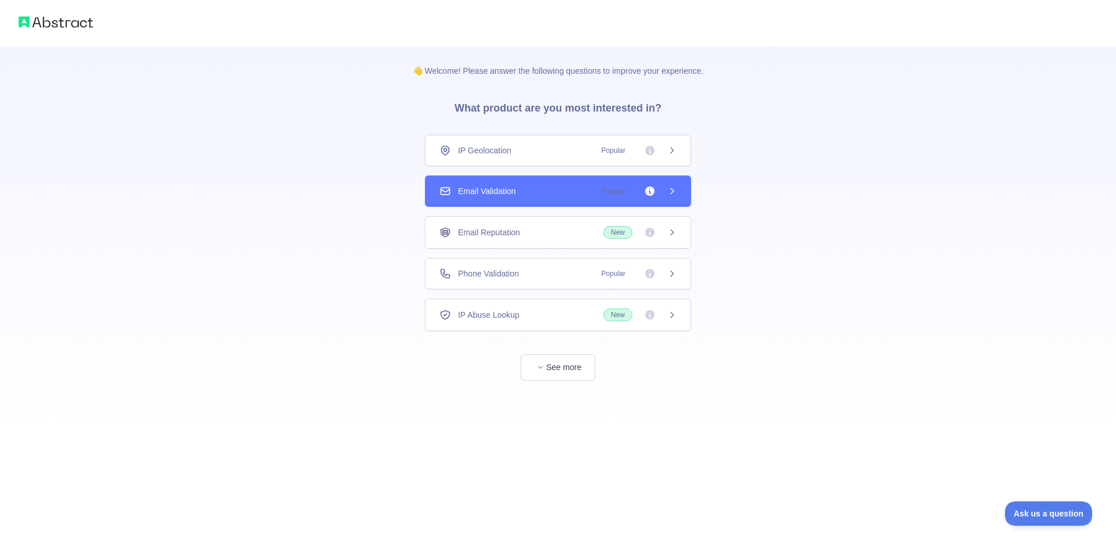  I want to click on span: Phone Validation, so click(488, 274).